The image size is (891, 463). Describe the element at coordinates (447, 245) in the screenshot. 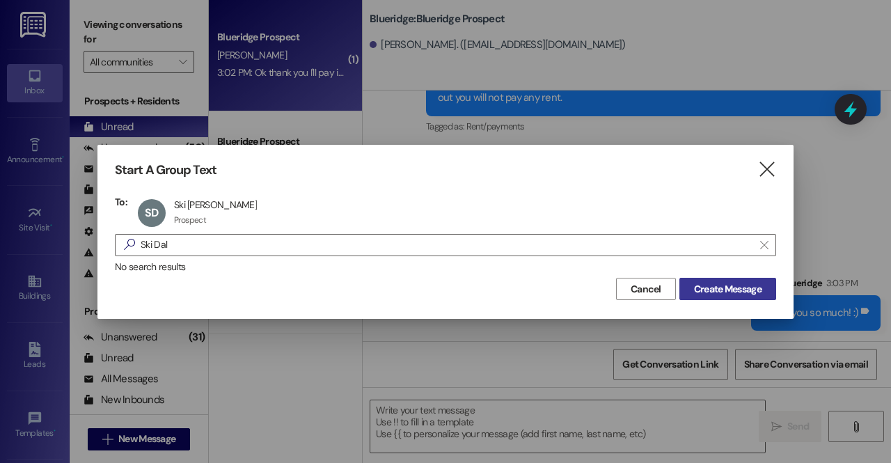

I see `input: Search for any contact or apartment` at that location.